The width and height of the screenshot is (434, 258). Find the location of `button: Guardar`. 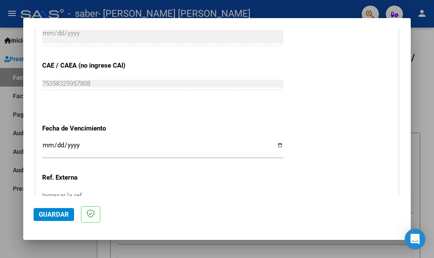

button: Guardar is located at coordinates (54, 215).